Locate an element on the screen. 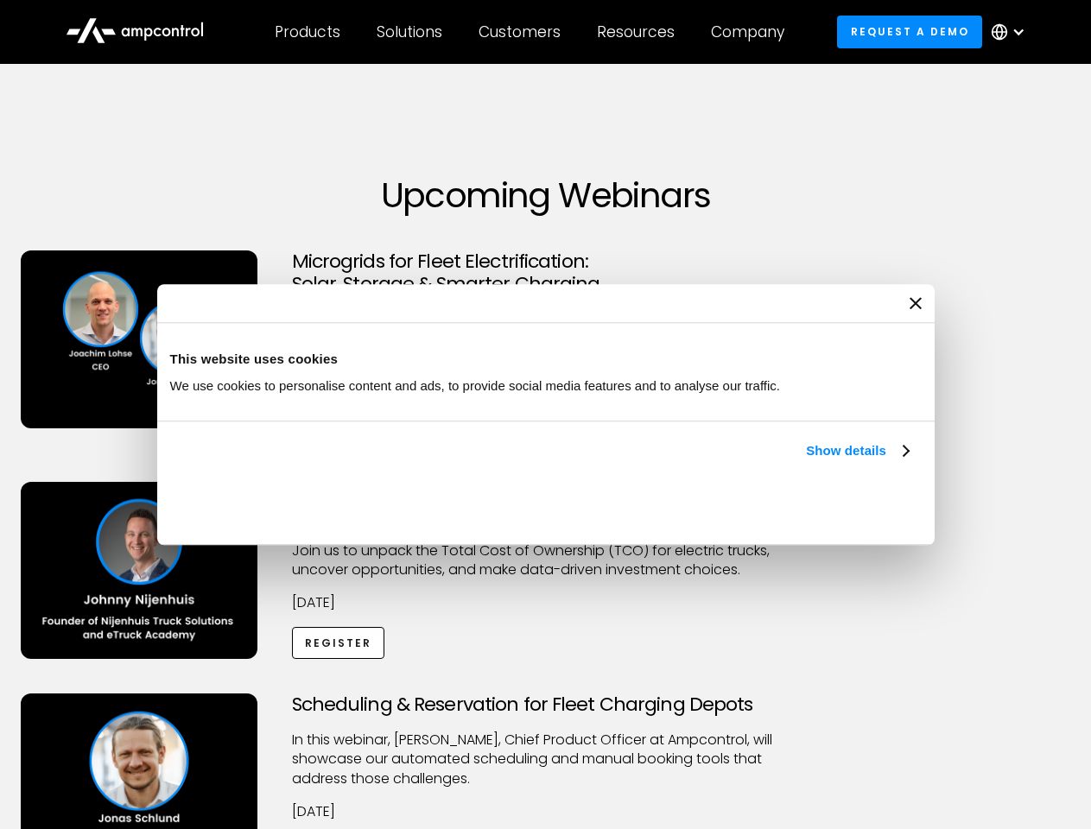  p: Join us to unpack the Total Cost of Ownership (TCO) for electric trucks, uncover opportunities, a... is located at coordinates (546, 561).